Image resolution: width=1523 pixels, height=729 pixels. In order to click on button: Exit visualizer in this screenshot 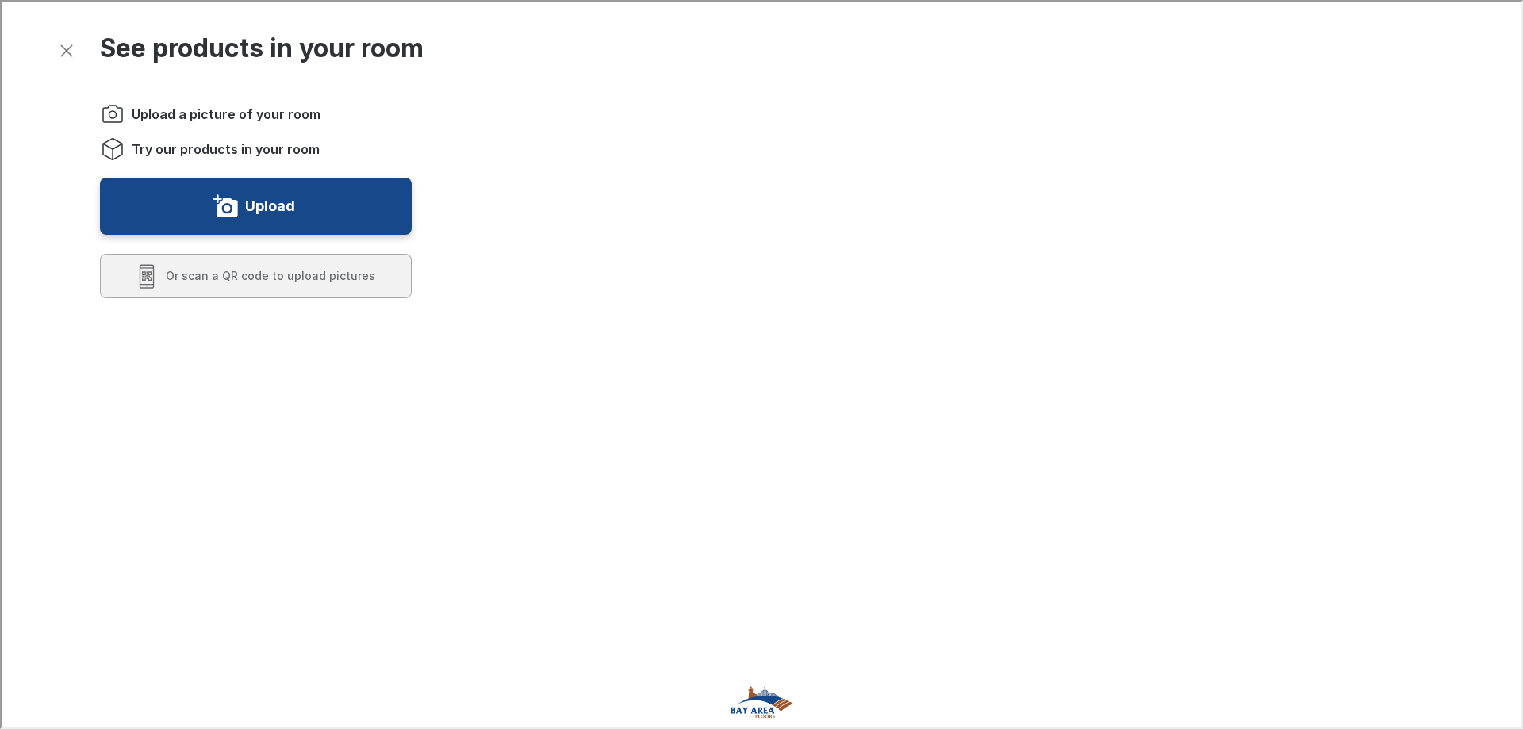, I will do `click(65, 49)`.